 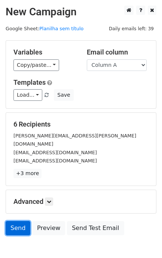 I want to click on h5: 6 Recipients, so click(x=81, y=124).